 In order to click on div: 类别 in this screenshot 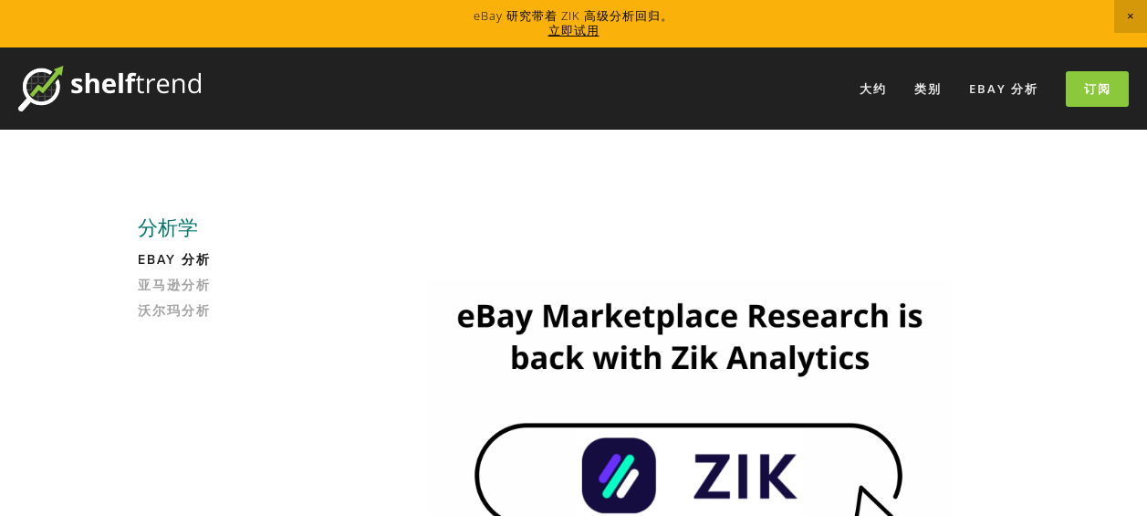, I will do `click(928, 89)`.